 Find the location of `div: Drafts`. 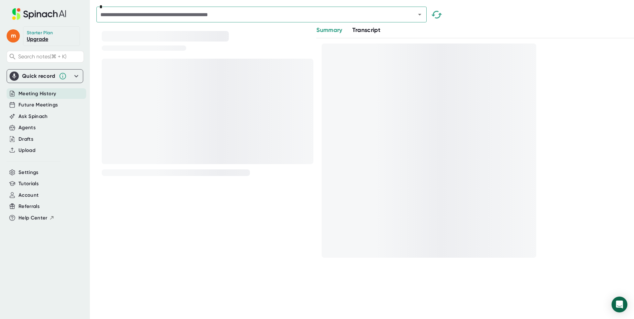

div: Drafts is located at coordinates (26, 139).